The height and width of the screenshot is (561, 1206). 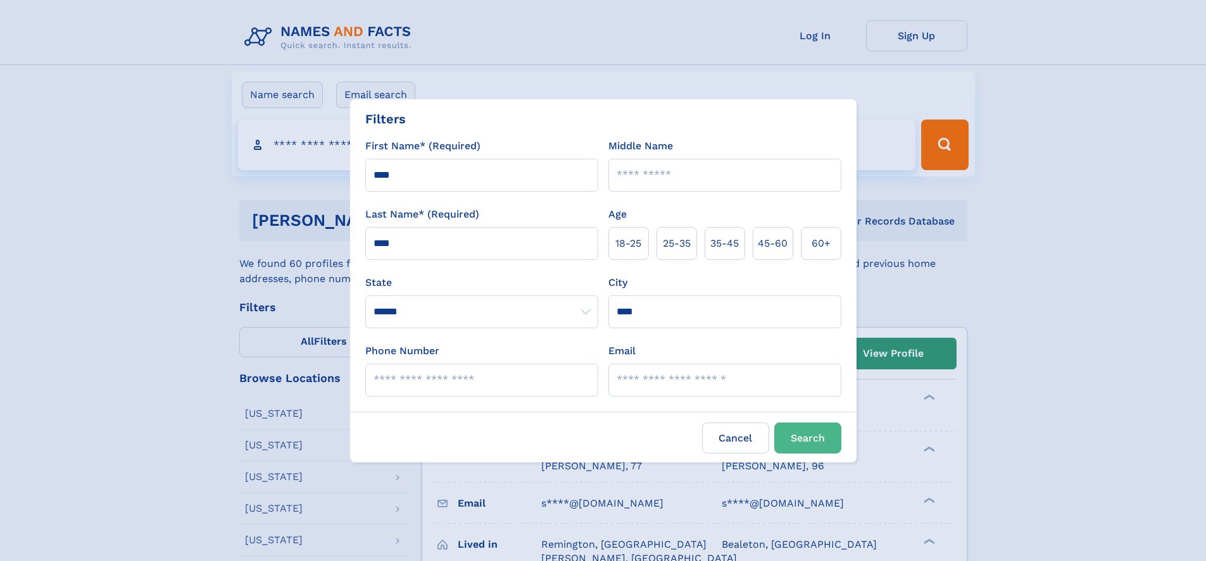 I want to click on label: State, so click(x=482, y=283).